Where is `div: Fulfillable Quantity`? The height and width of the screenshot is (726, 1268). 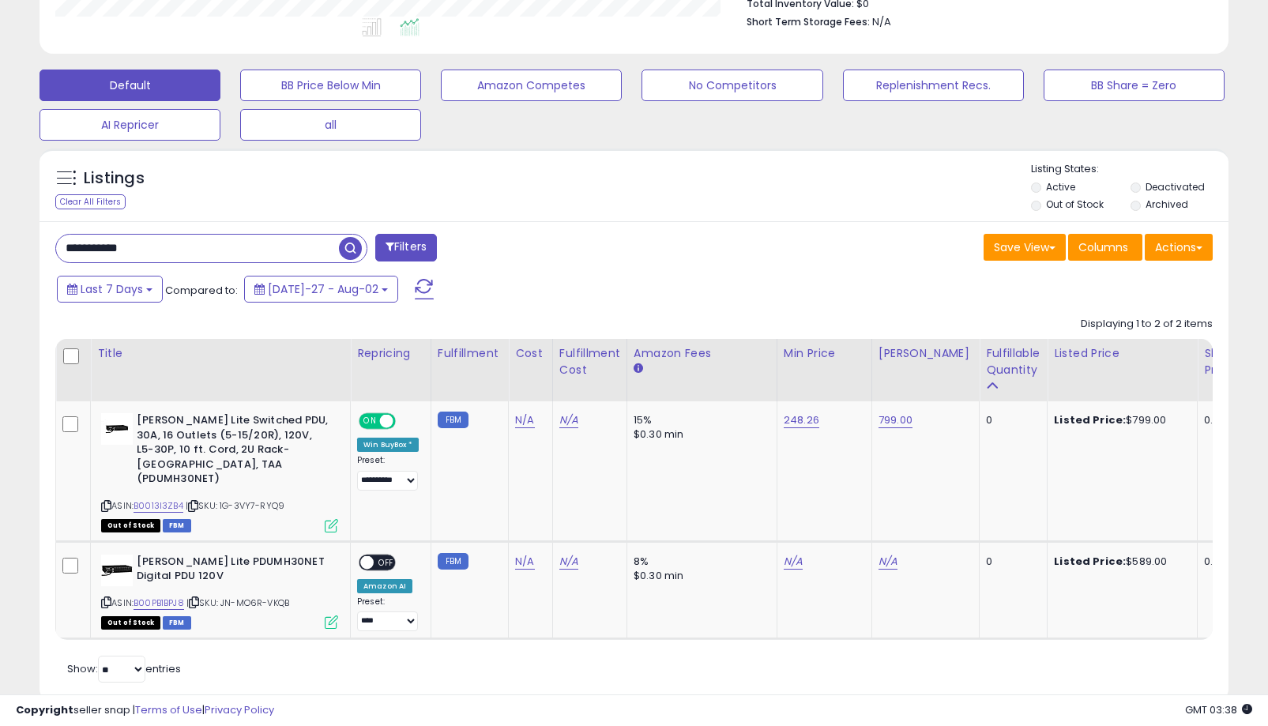 div: Fulfillable Quantity is located at coordinates (1013, 362).